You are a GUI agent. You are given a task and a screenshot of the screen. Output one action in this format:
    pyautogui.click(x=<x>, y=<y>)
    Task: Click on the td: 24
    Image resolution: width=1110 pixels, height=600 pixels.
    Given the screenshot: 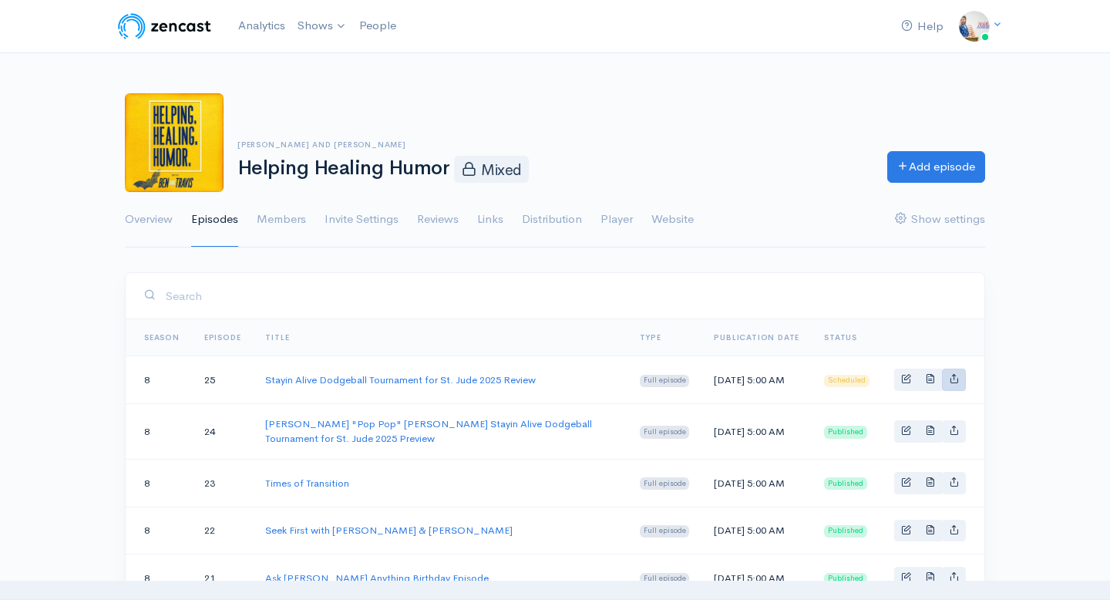 What is the action you would take?
    pyautogui.click(x=223, y=431)
    